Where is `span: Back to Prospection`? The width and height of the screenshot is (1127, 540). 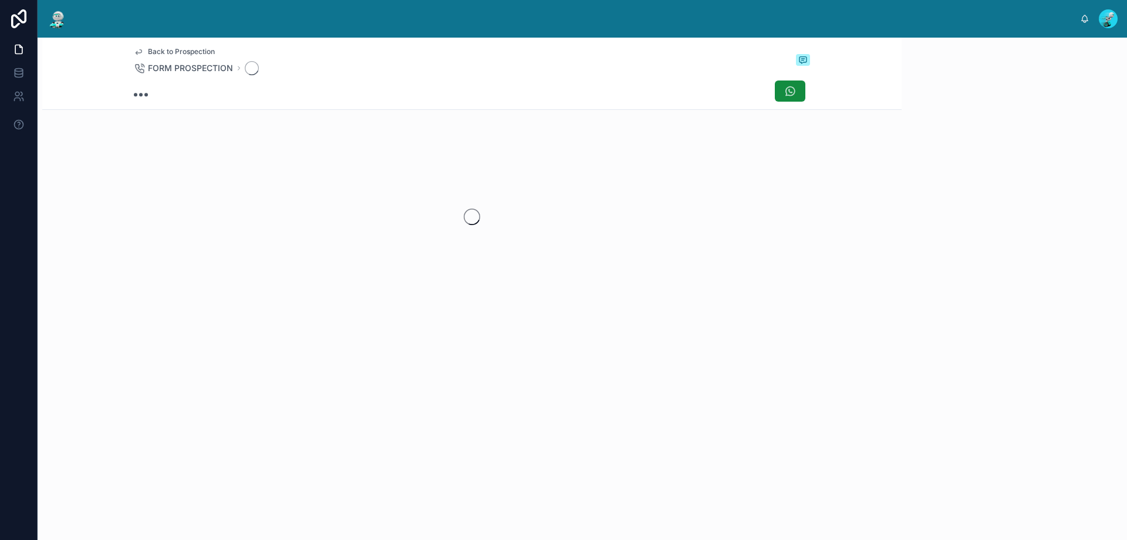 span: Back to Prospection is located at coordinates (181, 52).